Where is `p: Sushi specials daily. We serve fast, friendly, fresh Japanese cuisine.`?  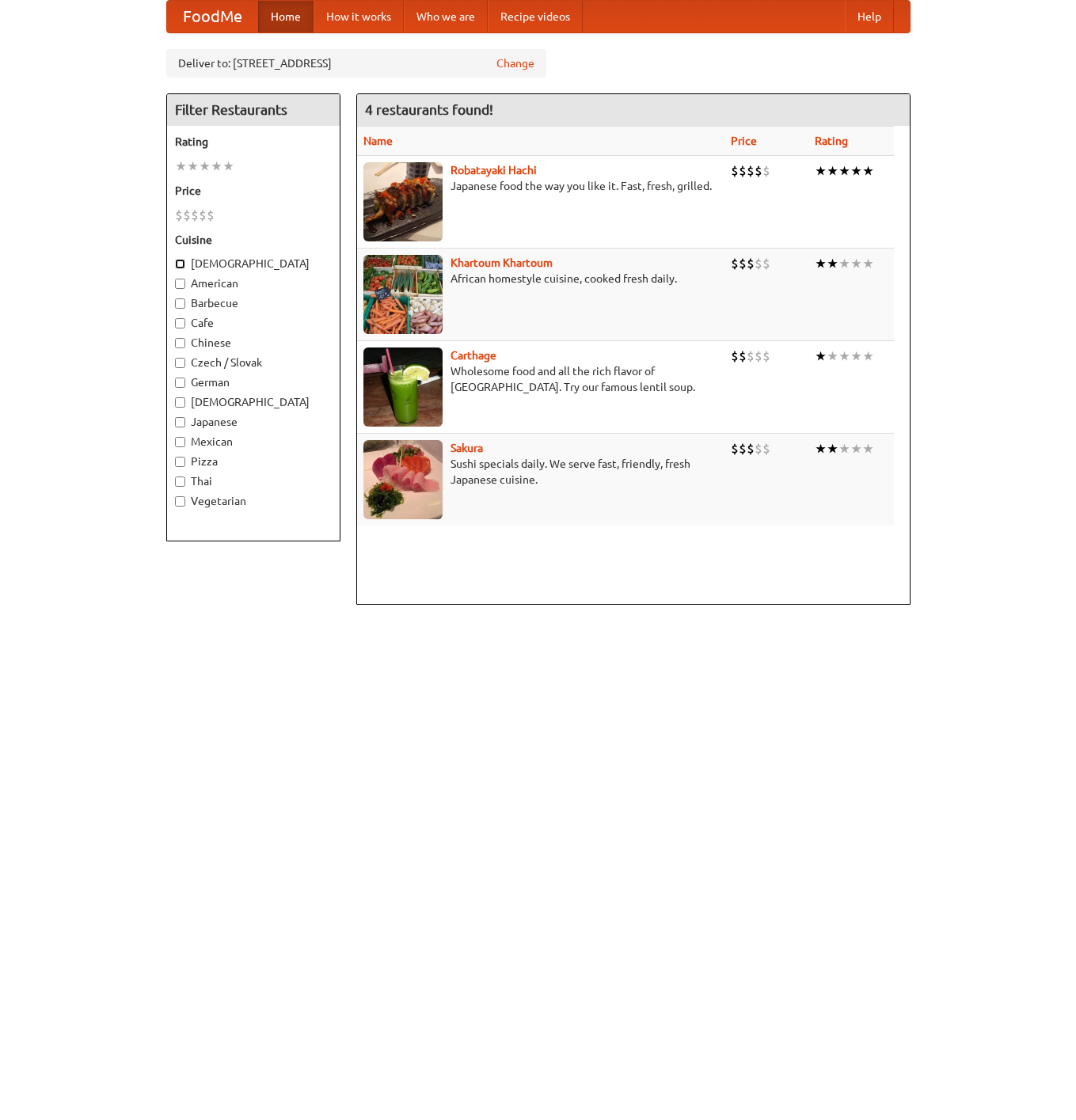
p: Sushi specials daily. We serve fast, friendly, fresh Japanese cuisine. is located at coordinates (541, 472).